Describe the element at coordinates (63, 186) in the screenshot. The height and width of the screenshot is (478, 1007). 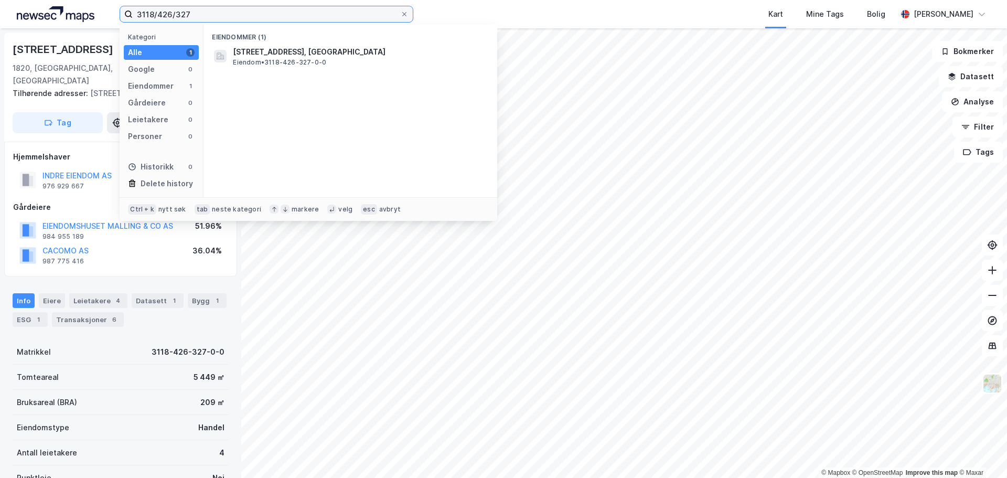
I see `div: 976 929 667` at that location.